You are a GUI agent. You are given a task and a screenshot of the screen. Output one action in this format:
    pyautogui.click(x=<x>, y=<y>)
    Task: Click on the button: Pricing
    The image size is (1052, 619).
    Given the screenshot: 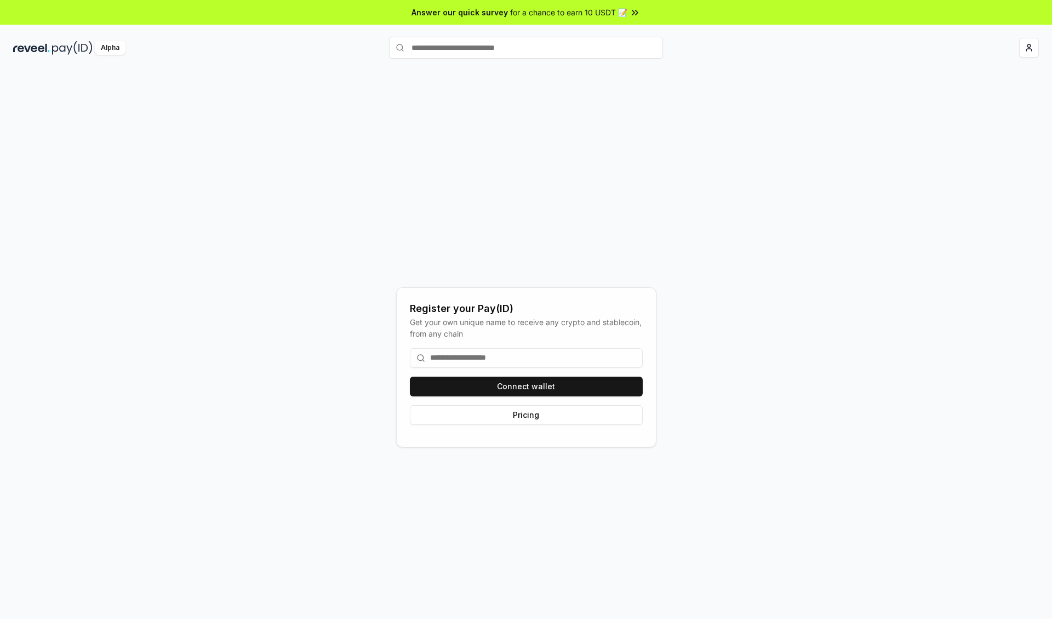 What is the action you would take?
    pyautogui.click(x=526, y=415)
    